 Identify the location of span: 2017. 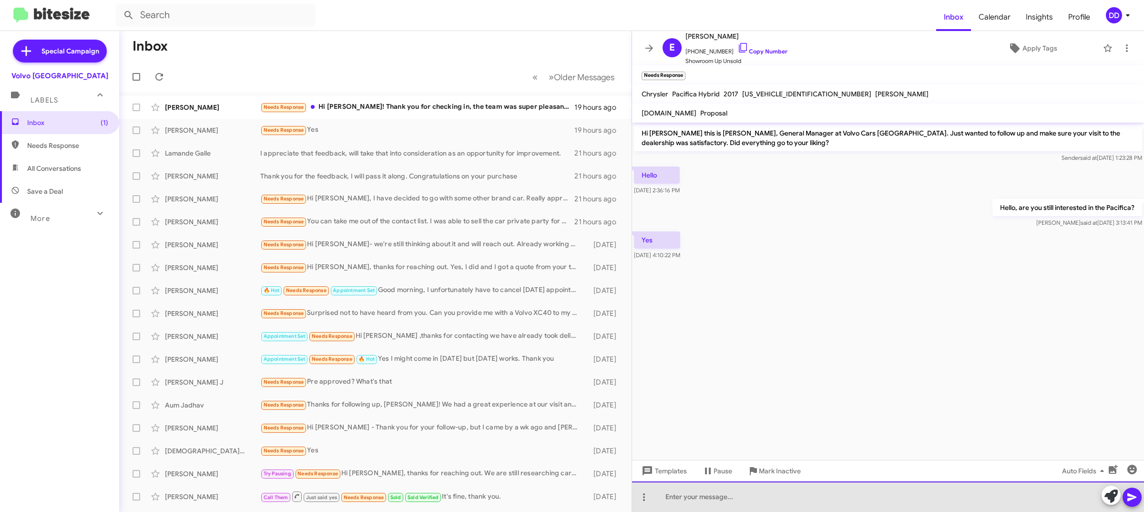
(731, 94).